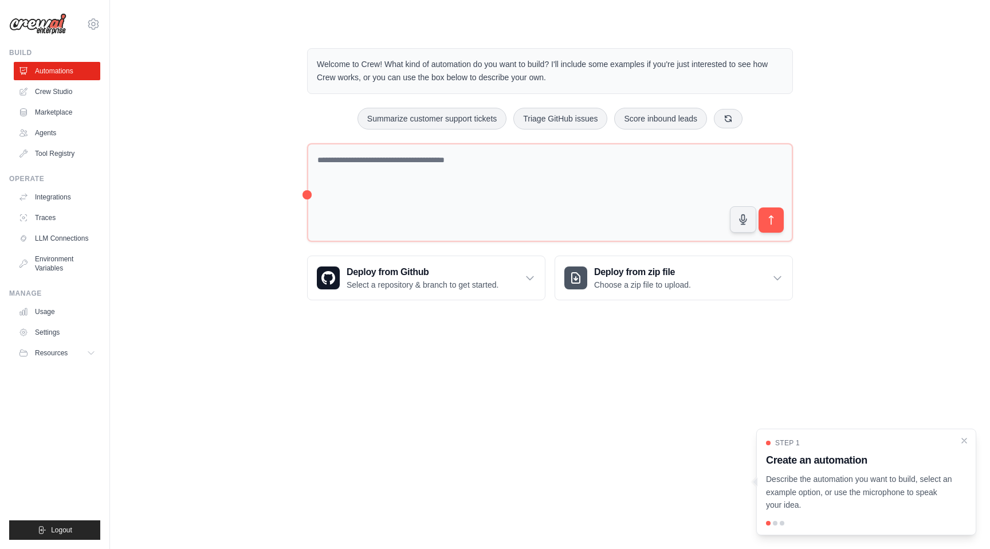 This screenshot has width=990, height=549. I want to click on p: Welcome to Crew! What kind of automation do you want to build? I'll include some examples if you'..., so click(550, 71).